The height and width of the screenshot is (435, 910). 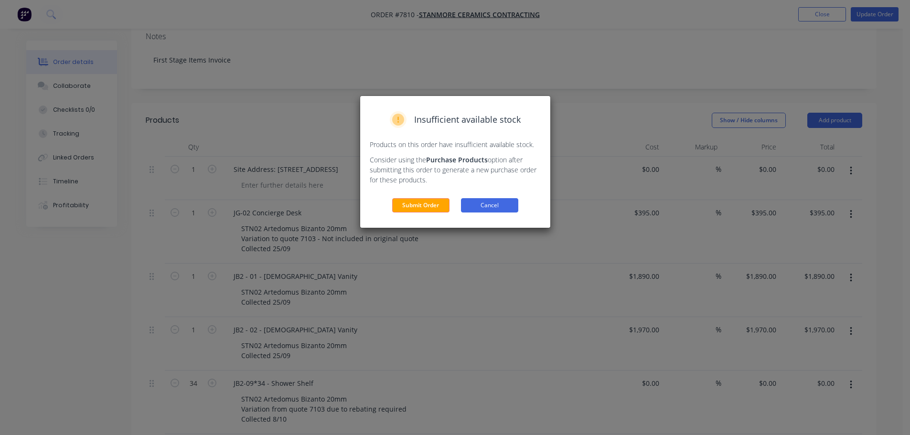 What do you see at coordinates (455, 170) in the screenshot?
I see `p: Consider using the option after submitting this order to generate a new purchase order for these ...` at bounding box center [455, 170].